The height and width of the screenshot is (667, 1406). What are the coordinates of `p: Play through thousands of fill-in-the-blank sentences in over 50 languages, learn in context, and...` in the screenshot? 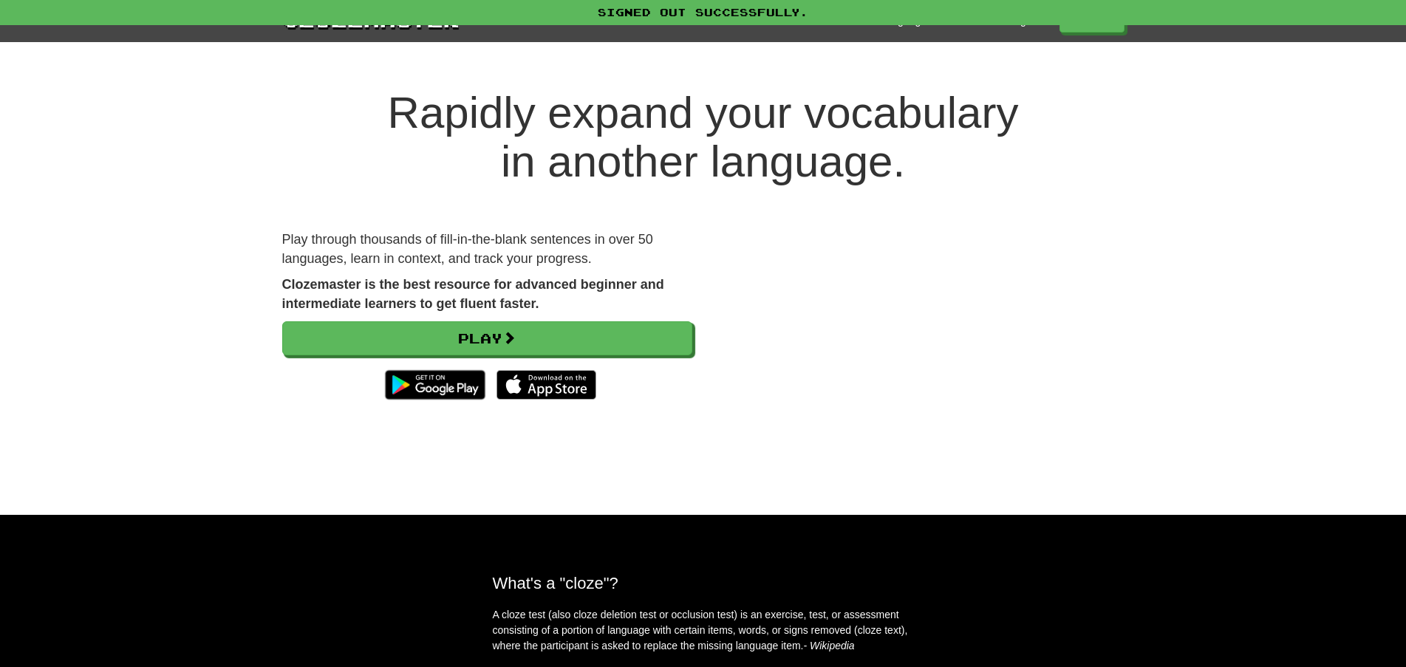 It's located at (487, 249).